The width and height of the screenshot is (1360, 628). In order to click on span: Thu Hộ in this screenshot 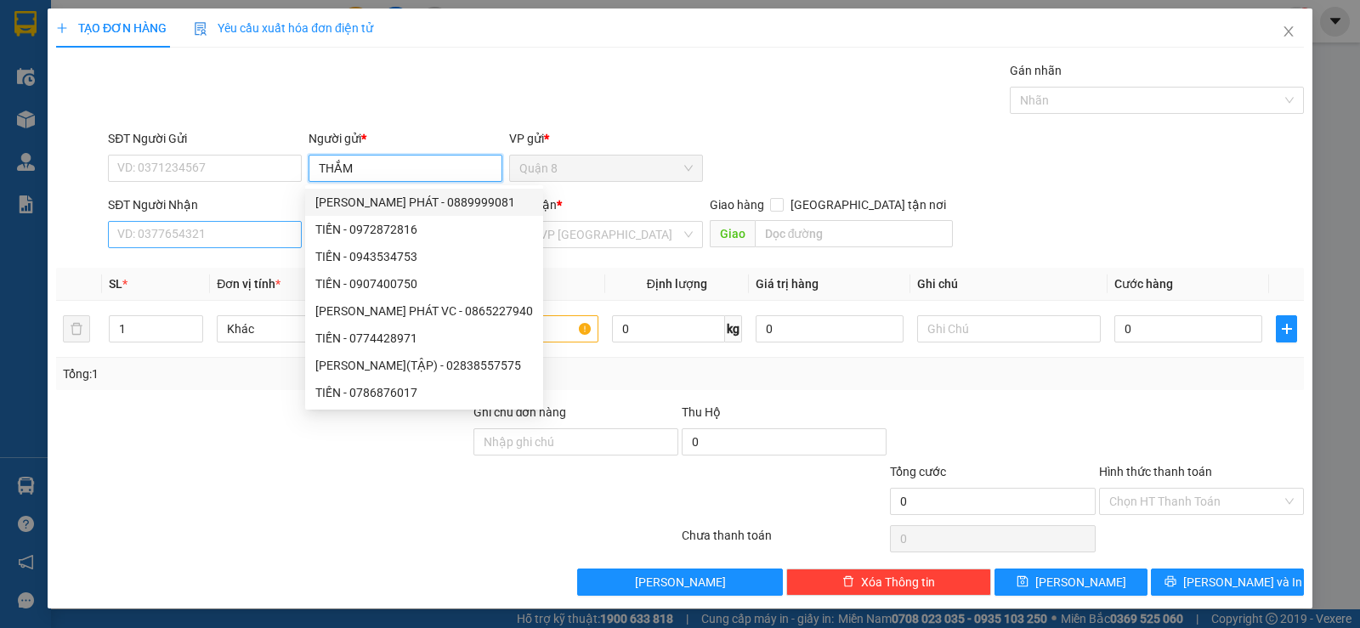, I will do `click(701, 412)`.